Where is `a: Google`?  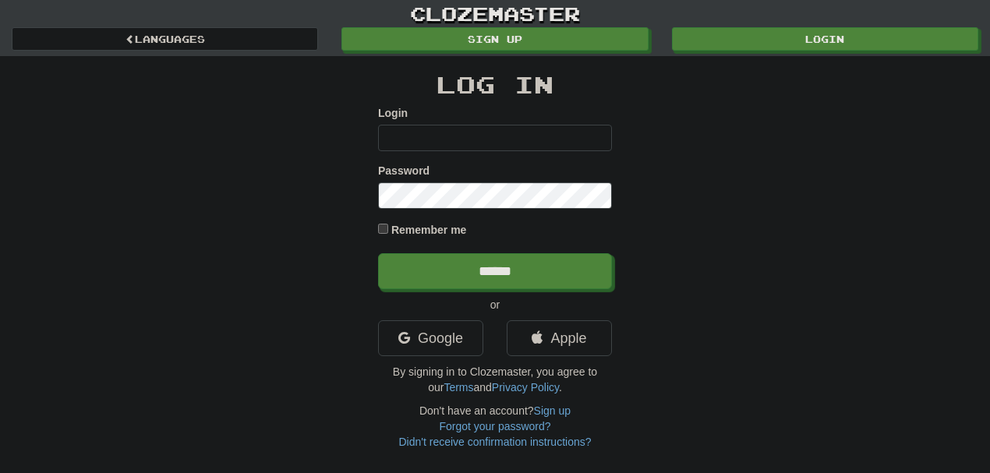 a: Google is located at coordinates (430, 338).